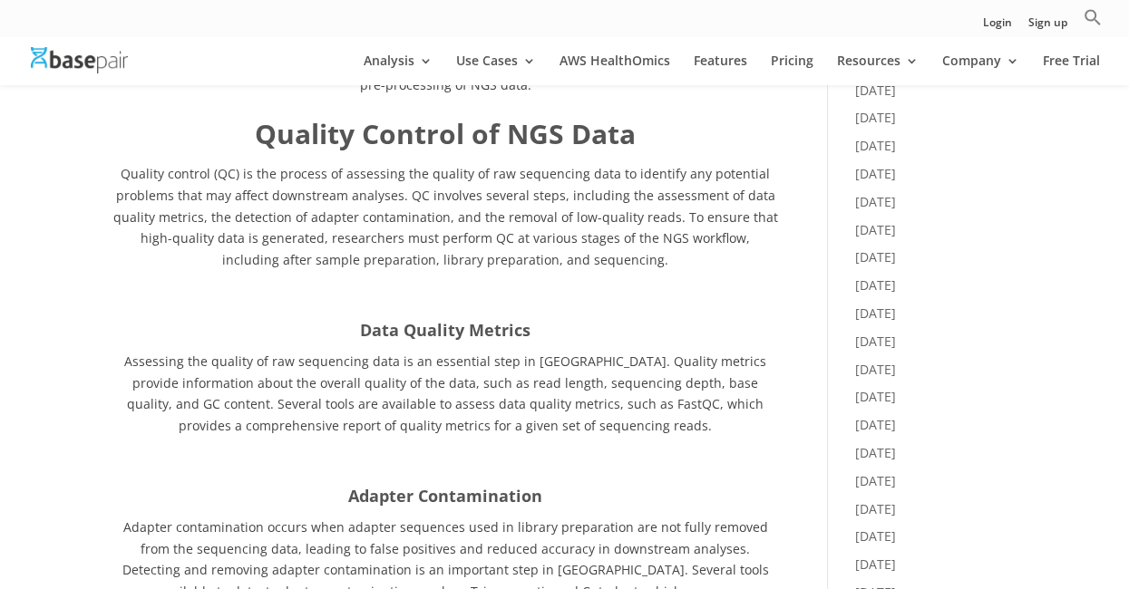  What do you see at coordinates (980, 70) in the screenshot?
I see `a: Company` at bounding box center [980, 70].